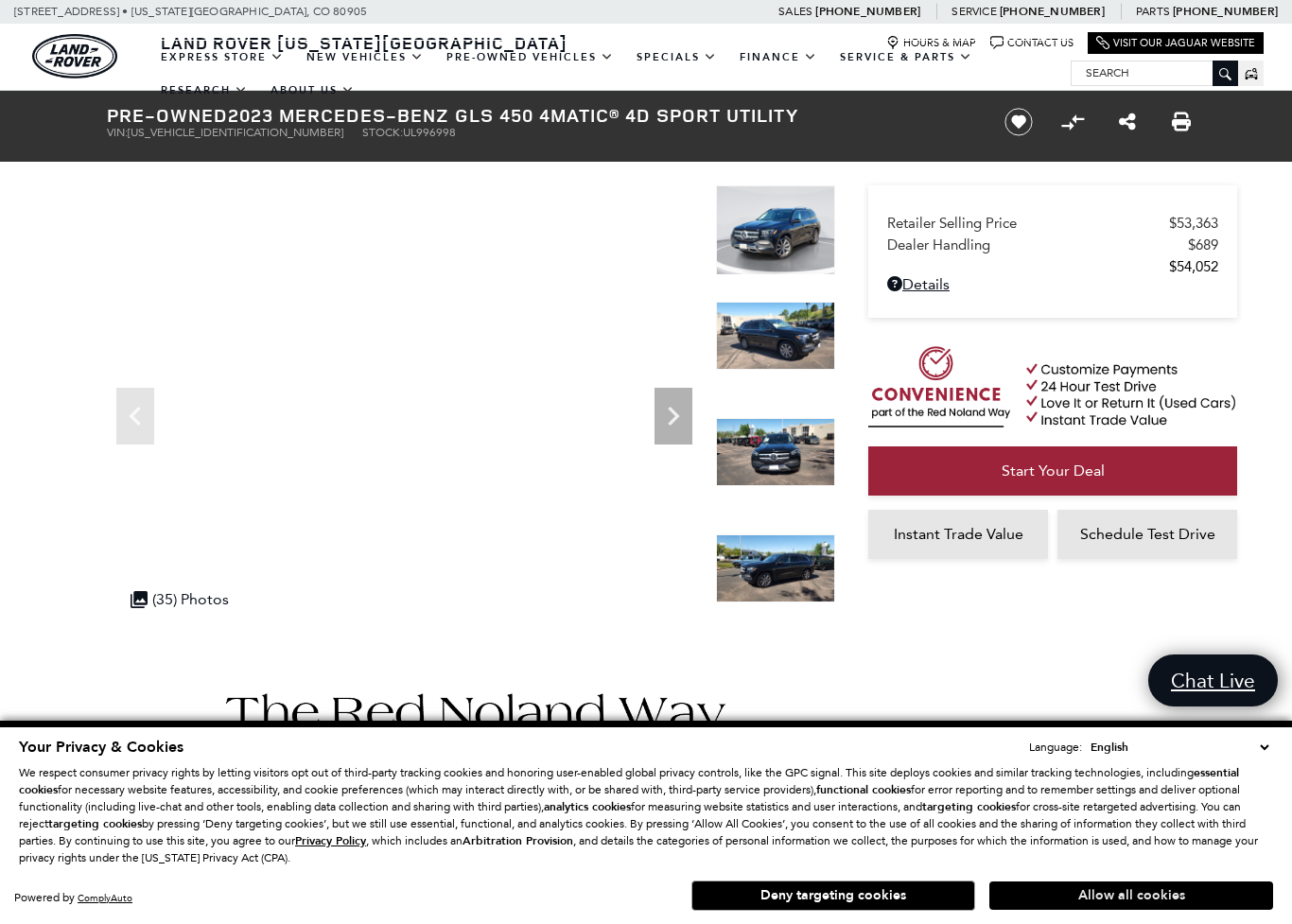 The height and width of the screenshot is (924, 1292). What do you see at coordinates (1193, 267) in the screenshot?
I see `span: $54,052` at bounding box center [1193, 267].